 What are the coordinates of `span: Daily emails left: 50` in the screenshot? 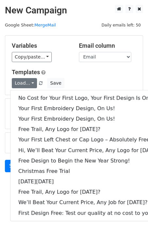 It's located at (121, 25).